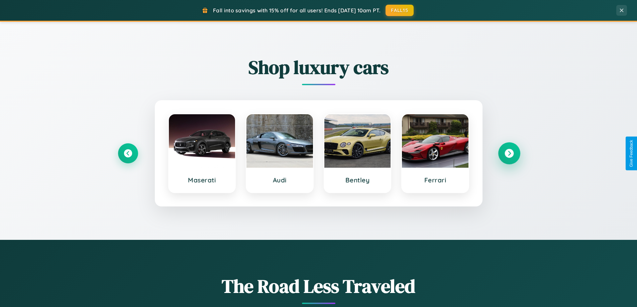  What do you see at coordinates (202, 180) in the screenshot?
I see `h3: Maserati` at bounding box center [202, 180].